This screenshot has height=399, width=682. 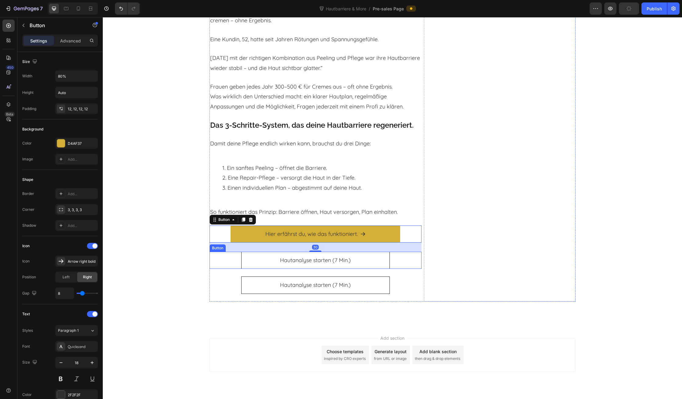 I want to click on div: D4AF37, so click(x=82, y=143).